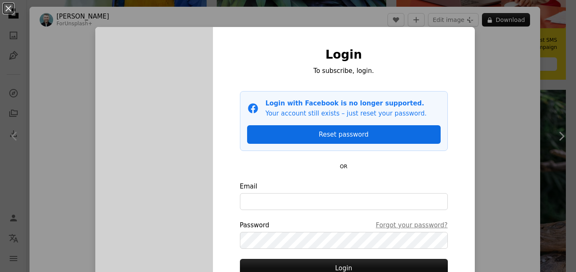 The width and height of the screenshot is (576, 272). Describe the element at coordinates (344, 225) in the screenshot. I see `div: Password` at that location.